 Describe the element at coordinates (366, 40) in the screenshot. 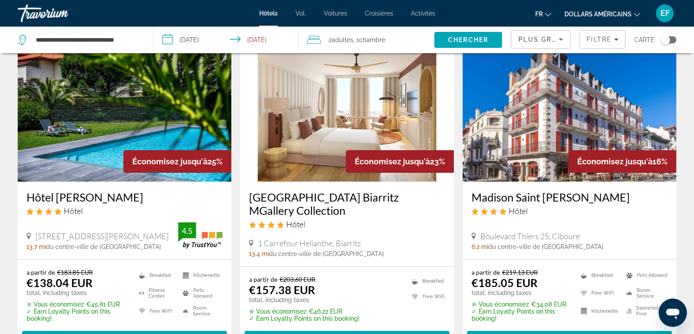

I see `button: Travelers: 2 adults, 0 children` at that location.